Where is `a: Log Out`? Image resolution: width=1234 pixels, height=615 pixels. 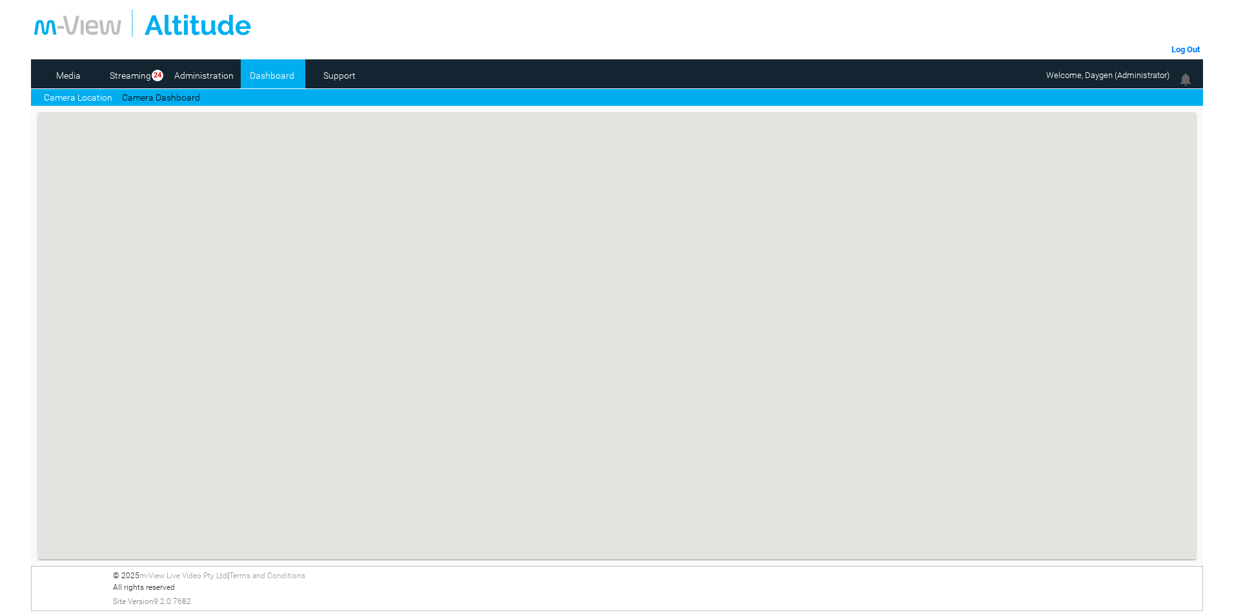
a: Log Out is located at coordinates (1185, 49).